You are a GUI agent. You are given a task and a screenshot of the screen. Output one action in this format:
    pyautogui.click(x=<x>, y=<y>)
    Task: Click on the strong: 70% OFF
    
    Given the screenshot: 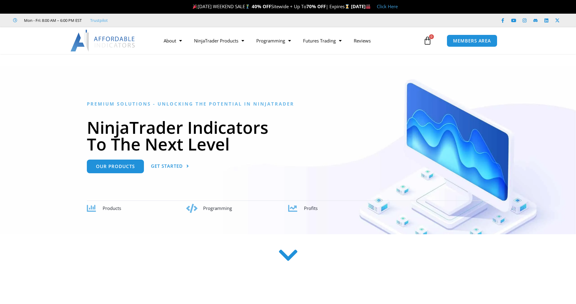 What is the action you would take?
    pyautogui.click(x=316, y=6)
    